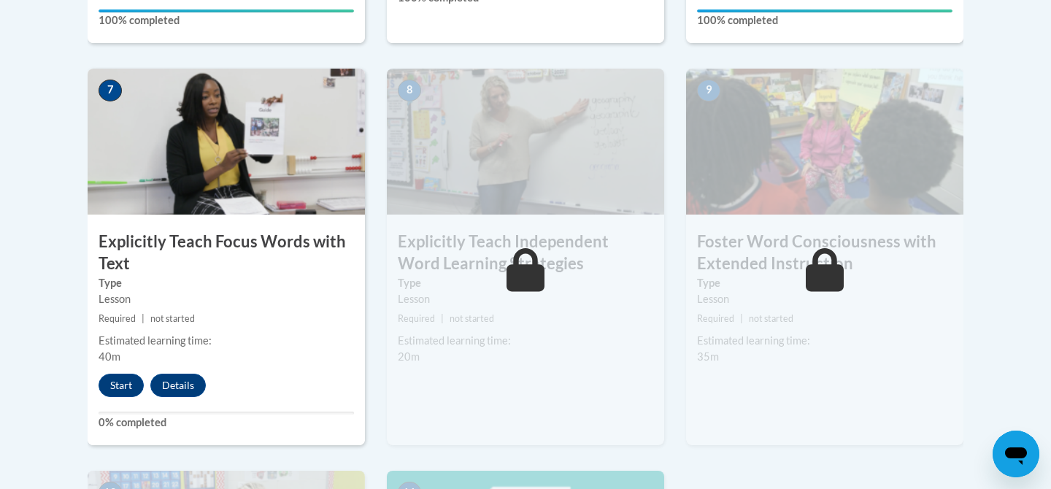 The width and height of the screenshot is (1051, 489). I want to click on button: Details, so click(178, 385).